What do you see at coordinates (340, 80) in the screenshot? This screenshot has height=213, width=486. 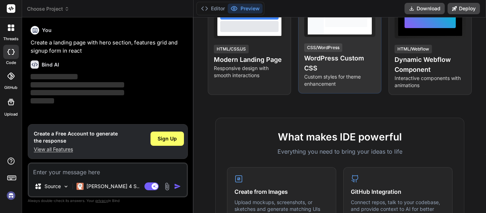 I see `p: Custom styles for theme enhancement` at bounding box center [340, 80].